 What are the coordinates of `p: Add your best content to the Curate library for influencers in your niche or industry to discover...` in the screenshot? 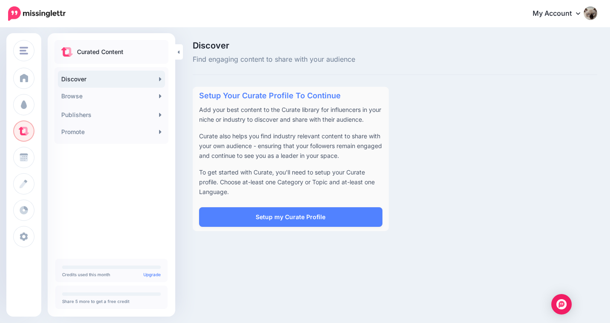 It's located at (290, 114).